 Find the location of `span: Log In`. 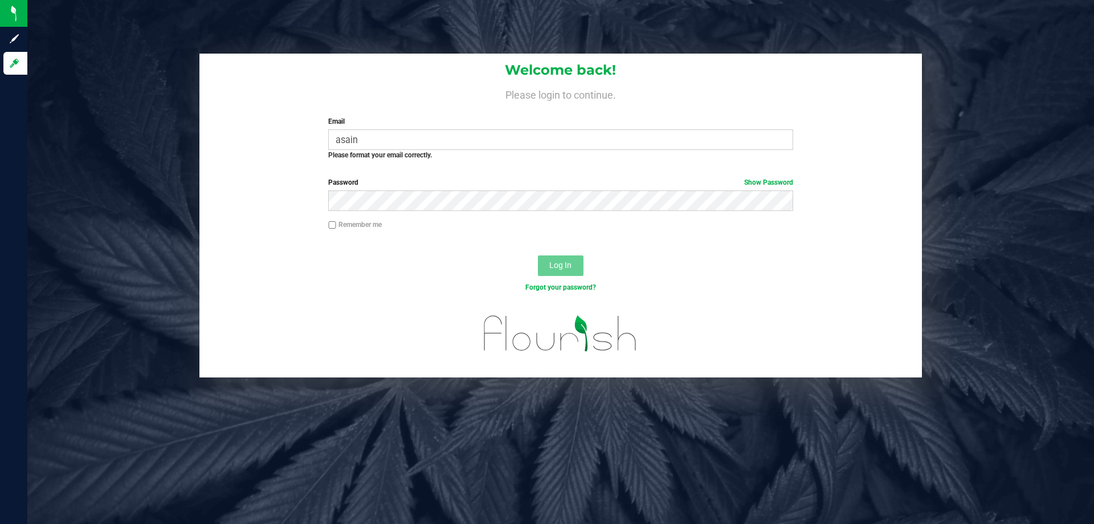

span: Log In is located at coordinates (560, 265).